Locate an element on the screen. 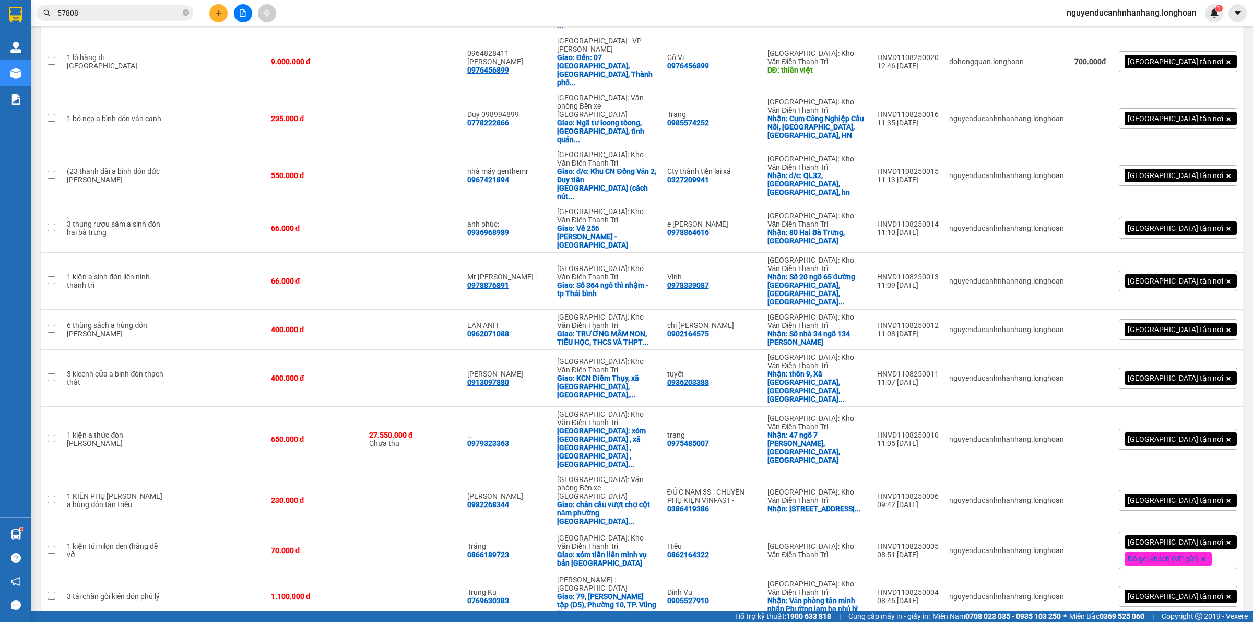  img: icon-new-feature is located at coordinates (1215, 13).